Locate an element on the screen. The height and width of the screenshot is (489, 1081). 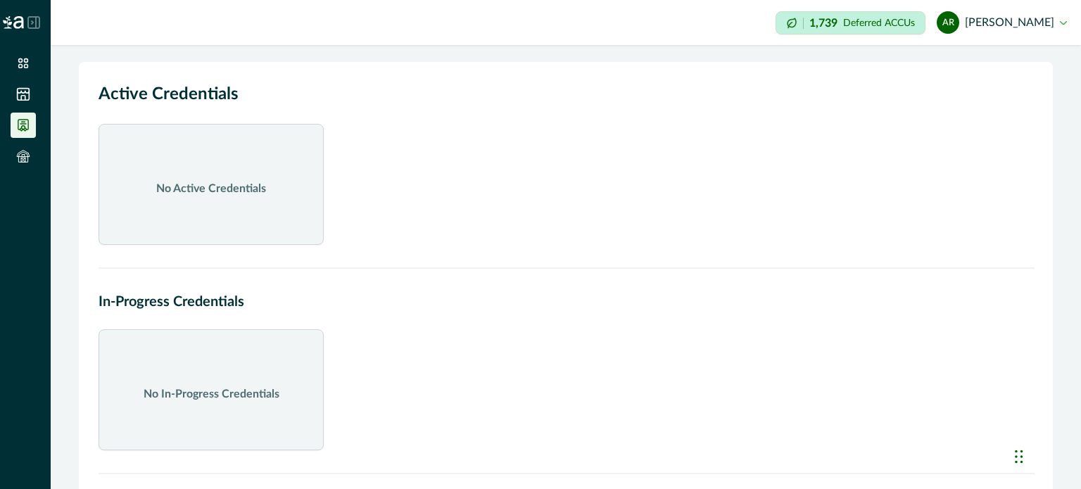
div: Chat Widget is located at coordinates (1046, 455).